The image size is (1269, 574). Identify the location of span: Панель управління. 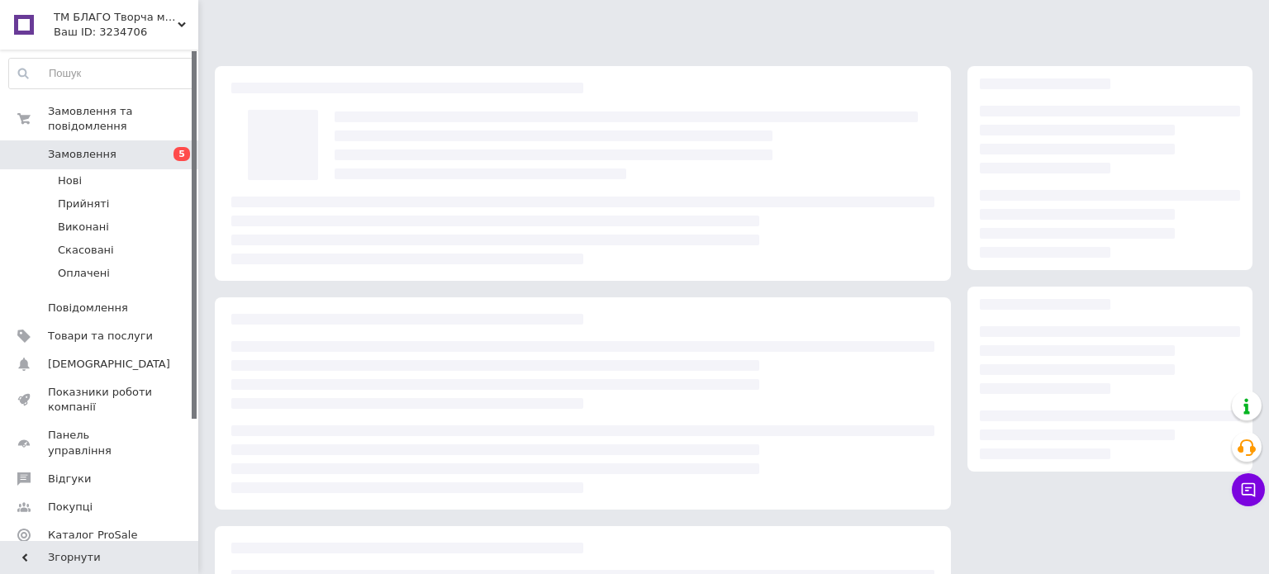
(100, 443).